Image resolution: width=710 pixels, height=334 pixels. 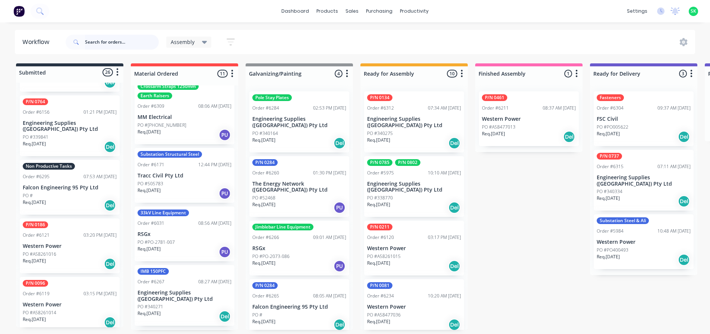 What do you see at coordinates (35, 225) in the screenshot?
I see `div: P/N 0186` at bounding box center [35, 225].